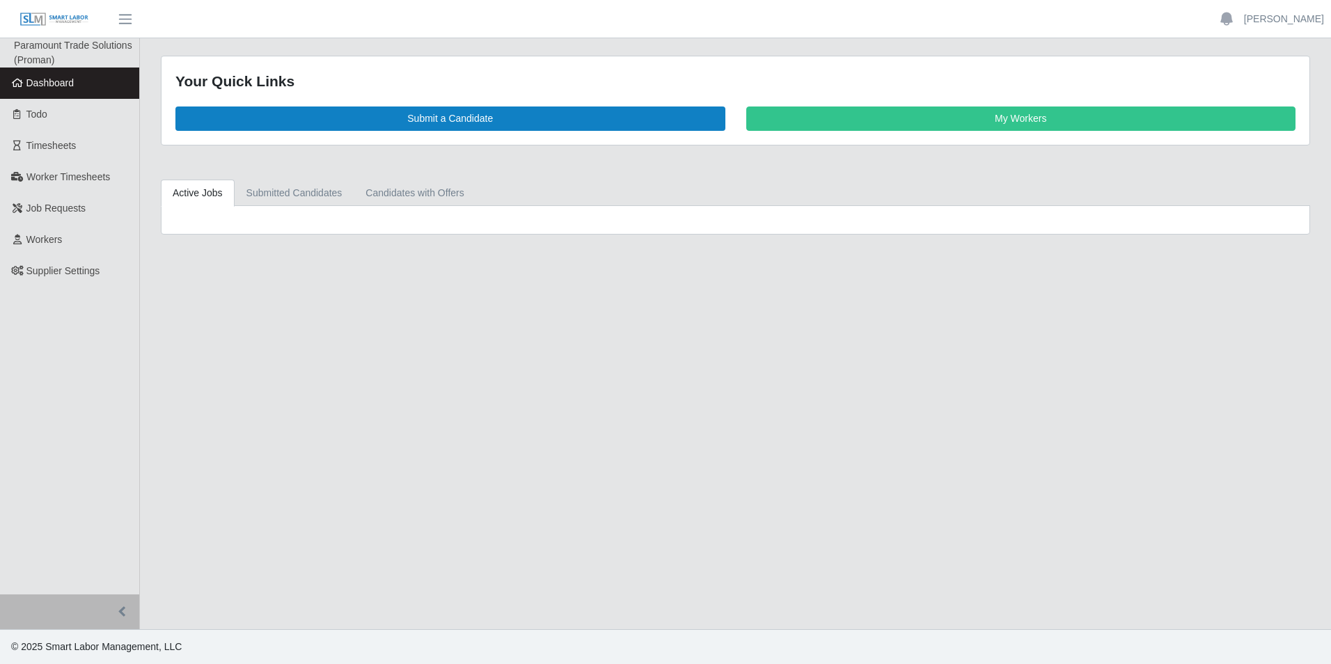 Image resolution: width=1331 pixels, height=664 pixels. I want to click on div: Your Quick Links, so click(735, 81).